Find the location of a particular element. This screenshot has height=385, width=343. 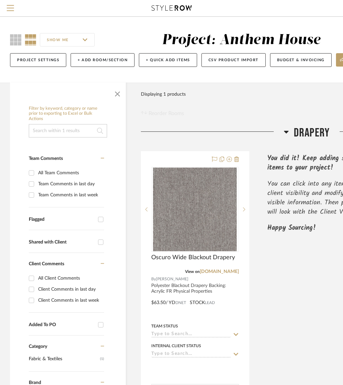

div: Team Status is located at coordinates (164, 326).